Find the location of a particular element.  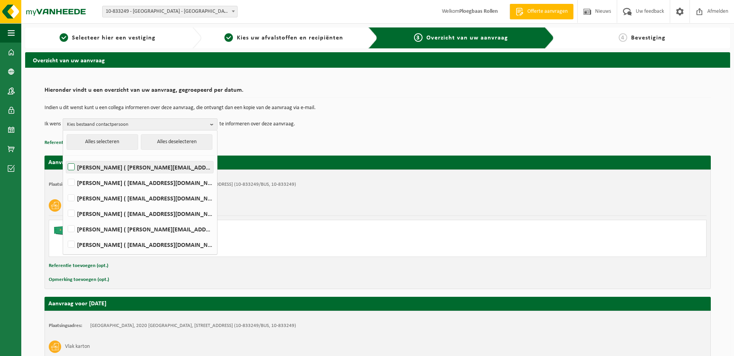

a: 2Kies uw afvalstoffen en recipiënten is located at coordinates (284, 38).